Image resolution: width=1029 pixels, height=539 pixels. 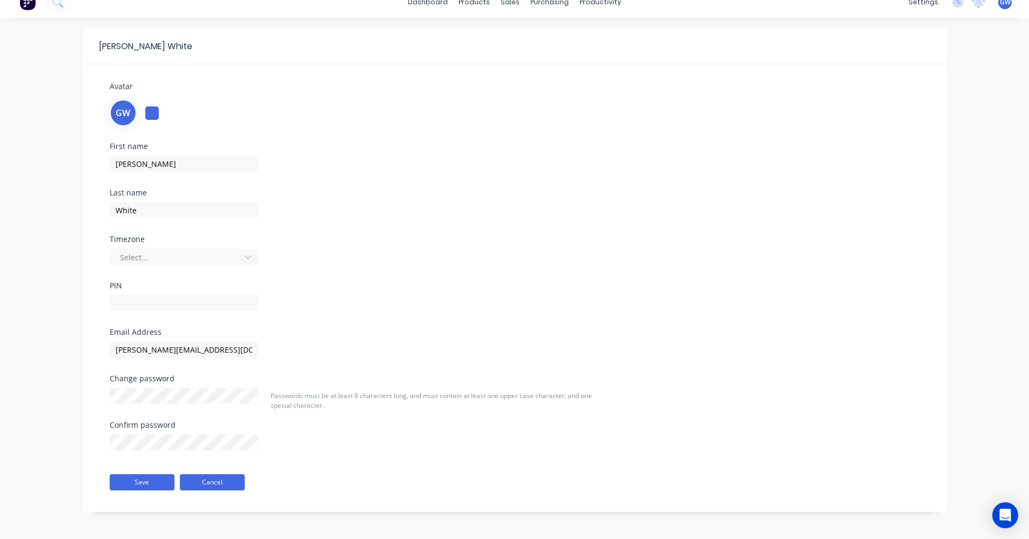 What do you see at coordinates (239, 146) in the screenshot?
I see `div: First name` at bounding box center [239, 146].